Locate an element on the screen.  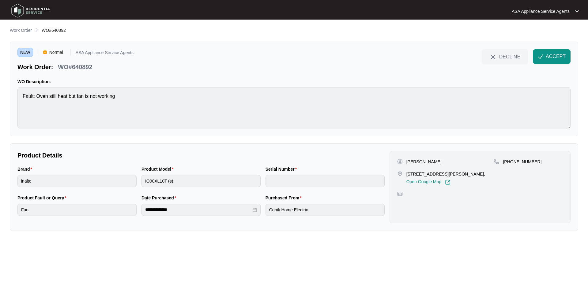
p: Work Order: is located at coordinates (35, 67).